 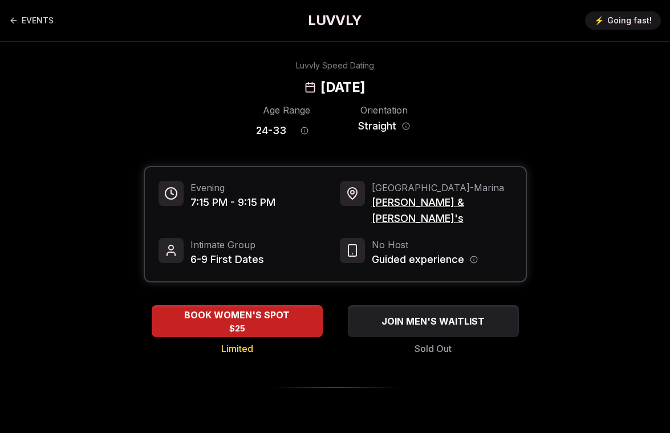 I want to click on span: 6-9 First Dates, so click(x=227, y=260).